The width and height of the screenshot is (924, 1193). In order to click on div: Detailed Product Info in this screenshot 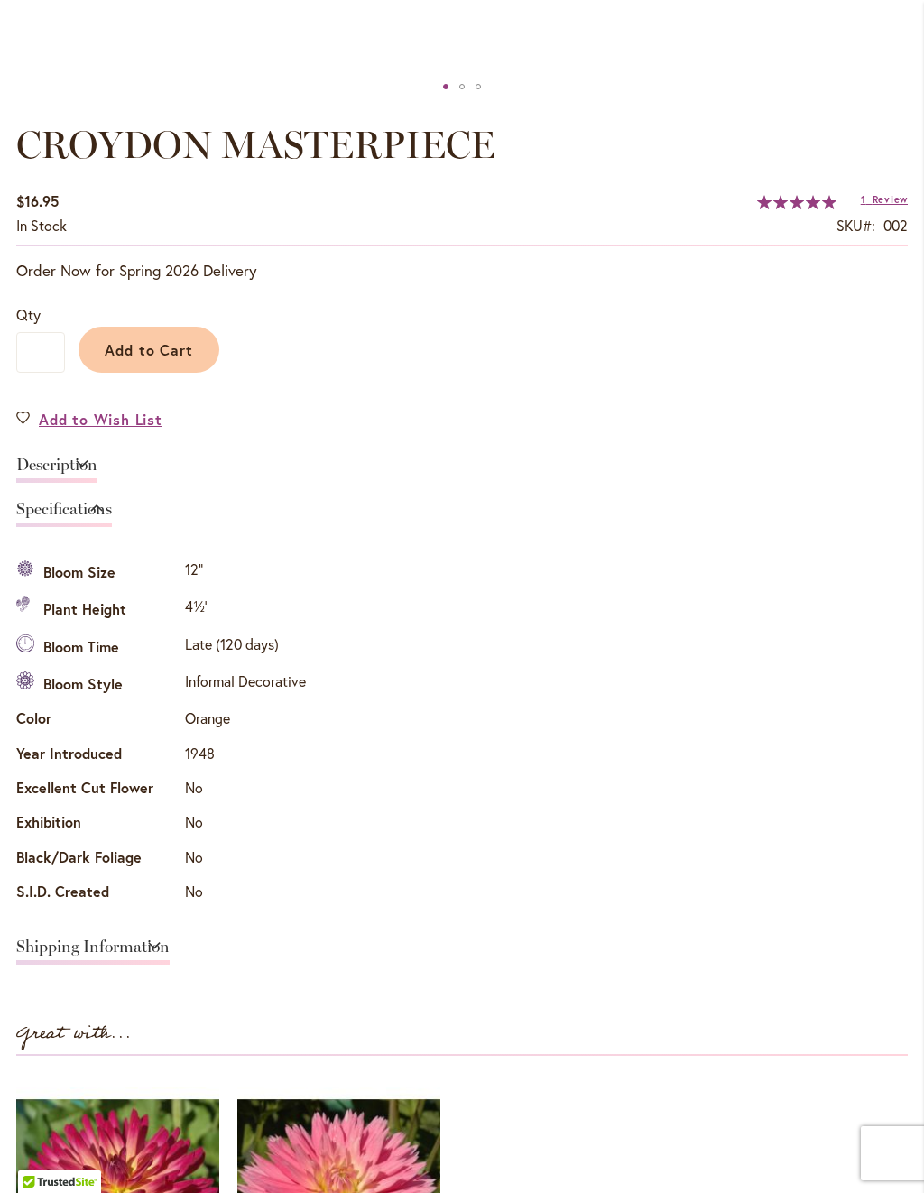, I will do `click(462, 710)`.